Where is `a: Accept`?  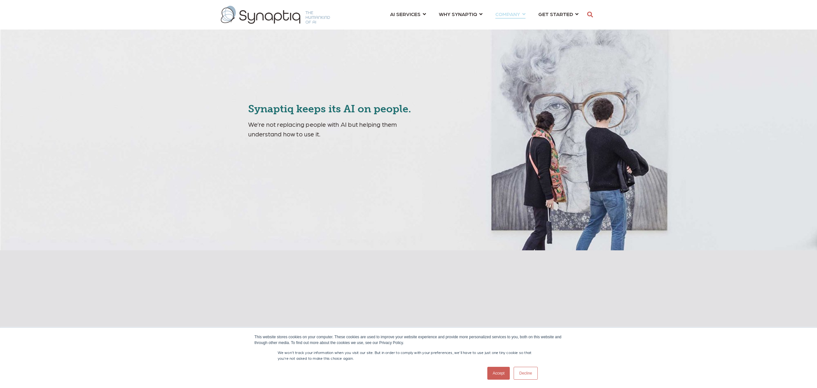 a: Accept is located at coordinates (499, 374).